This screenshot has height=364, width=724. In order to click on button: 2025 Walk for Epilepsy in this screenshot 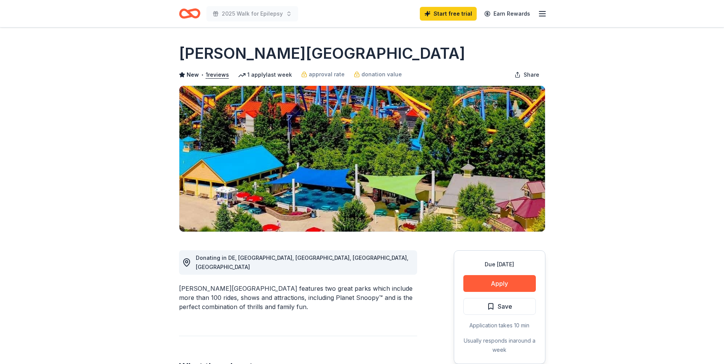, I will do `click(252, 14)`.